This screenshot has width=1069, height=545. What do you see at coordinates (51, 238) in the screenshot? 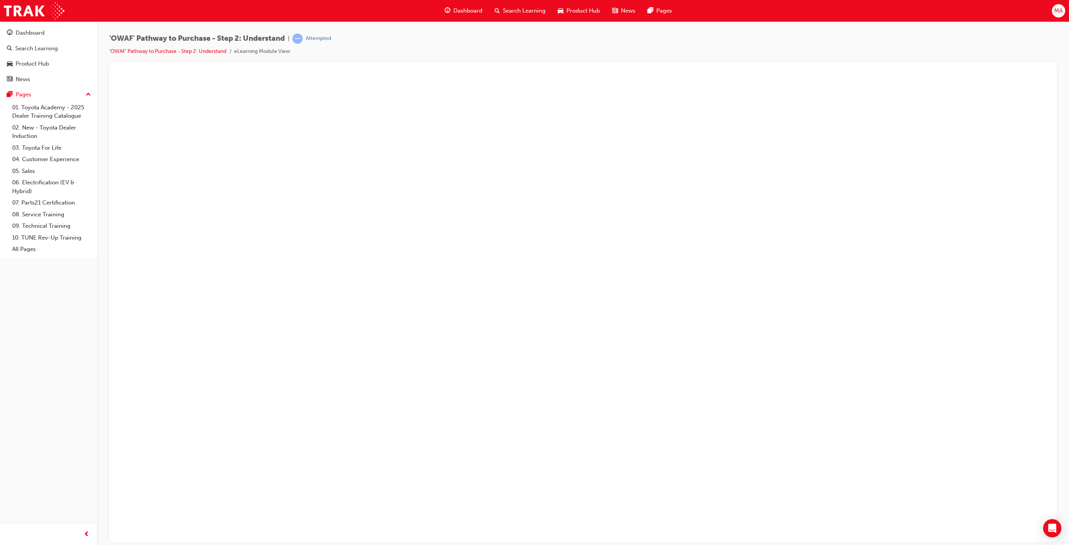
I see `a: 10. TUNE Rev-Up Training` at bounding box center [51, 238].